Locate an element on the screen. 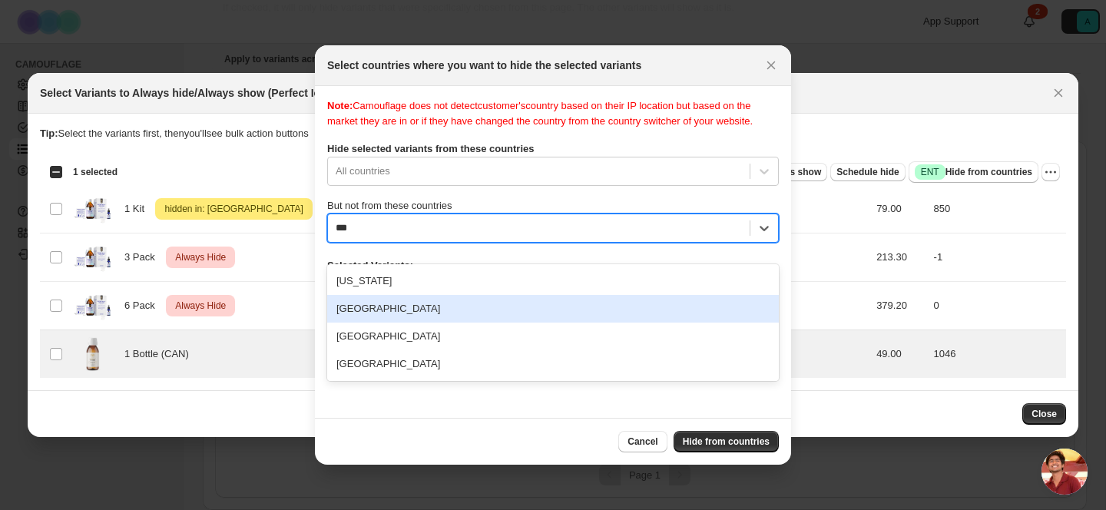  td: 850 is located at coordinates (998, 209).